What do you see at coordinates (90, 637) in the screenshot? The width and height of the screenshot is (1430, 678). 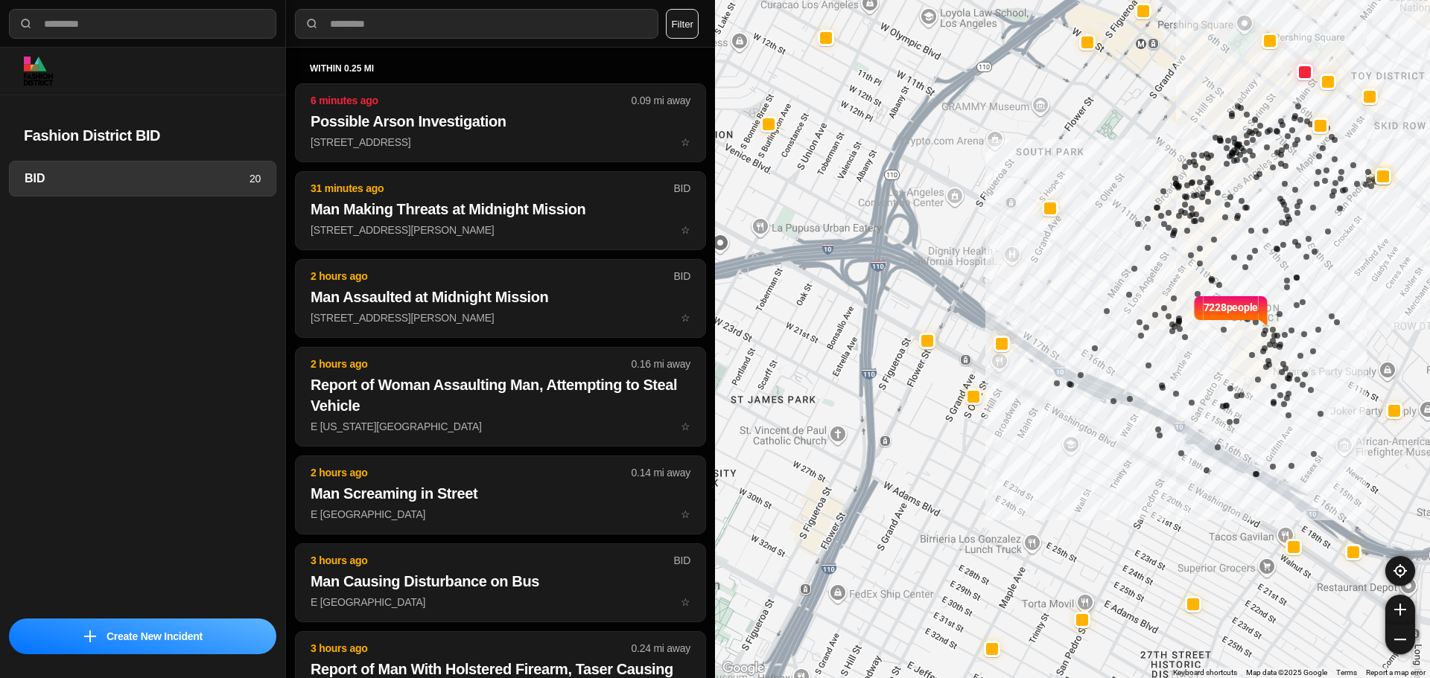 I see `img: icon` at bounding box center [90, 637].